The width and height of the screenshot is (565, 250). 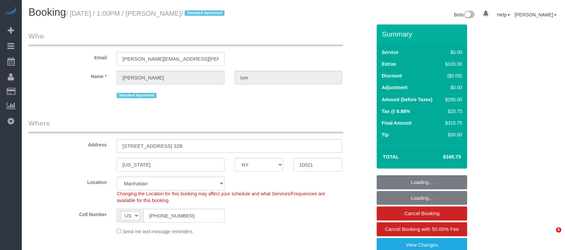 I want to click on a: Cancel Booking with 50.00% Fee, so click(x=422, y=229).